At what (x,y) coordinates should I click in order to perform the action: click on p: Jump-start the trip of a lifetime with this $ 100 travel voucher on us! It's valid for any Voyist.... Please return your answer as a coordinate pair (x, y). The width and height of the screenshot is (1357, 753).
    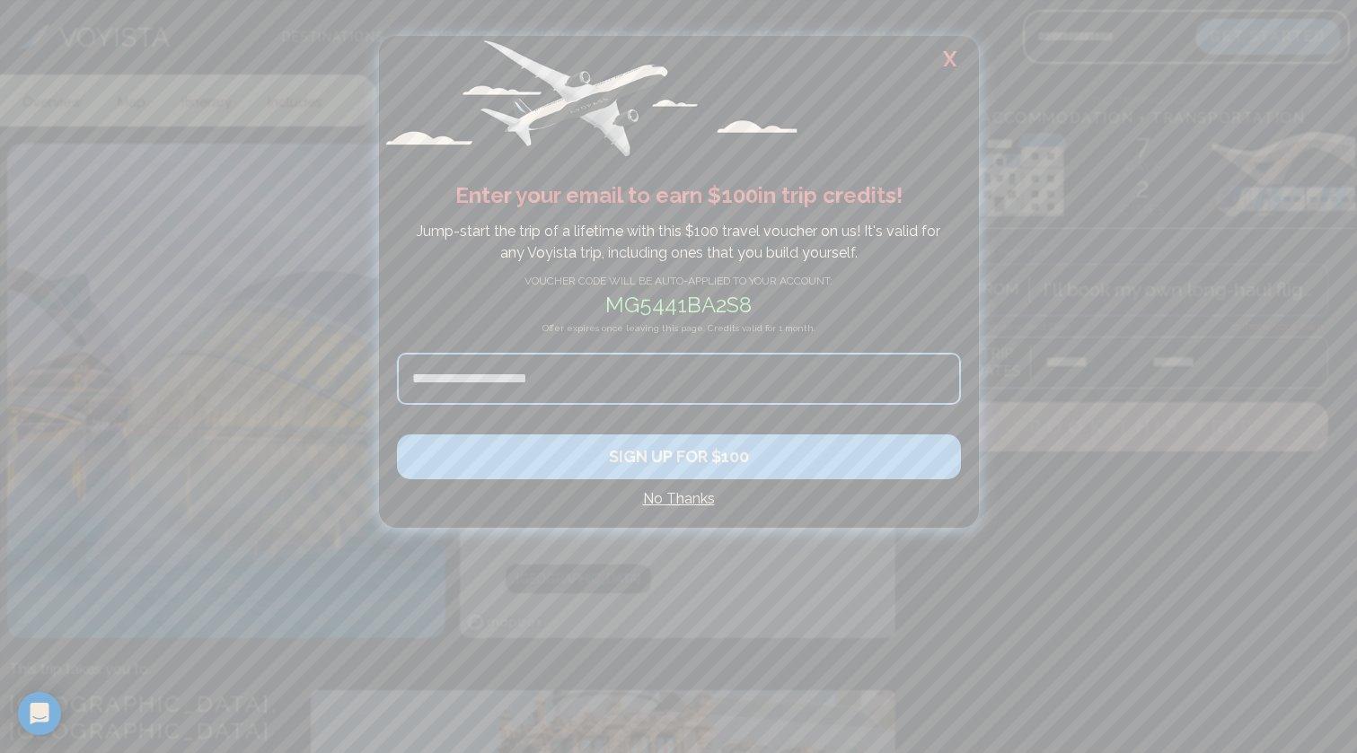
    Looking at the image, I should click on (679, 242).